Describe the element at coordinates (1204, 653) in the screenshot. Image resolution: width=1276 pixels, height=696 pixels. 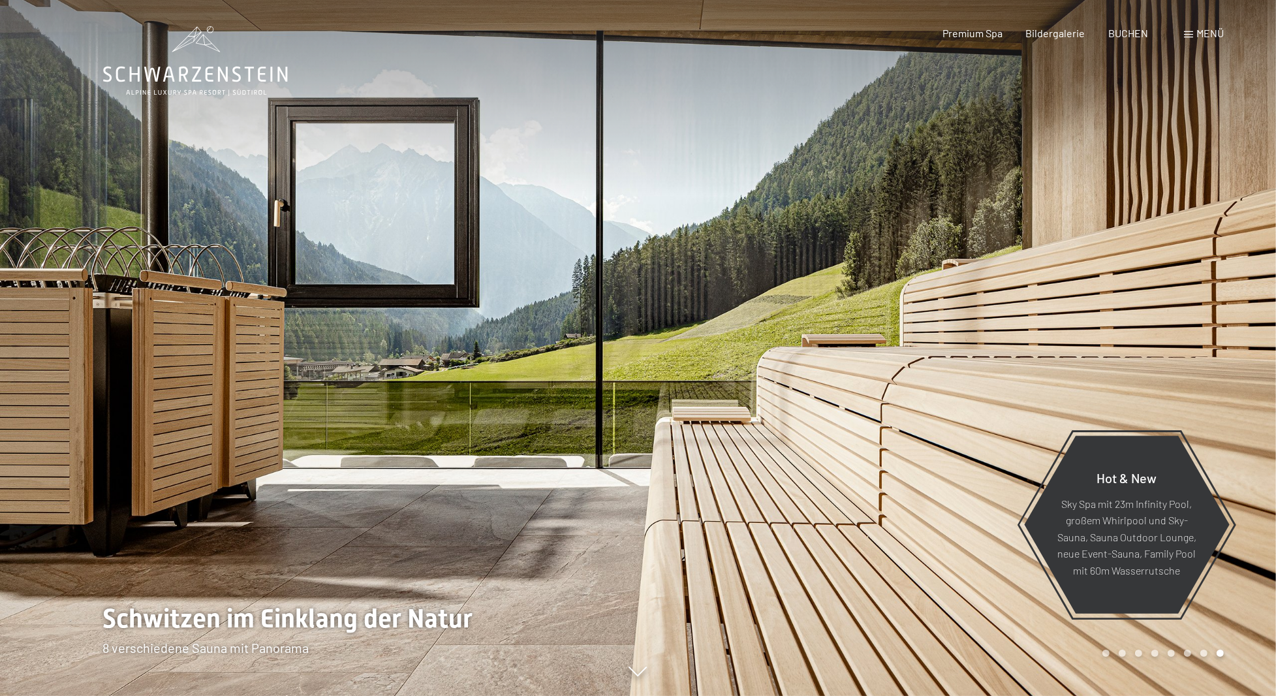
I see `div: Carousel Page 7` at that location.